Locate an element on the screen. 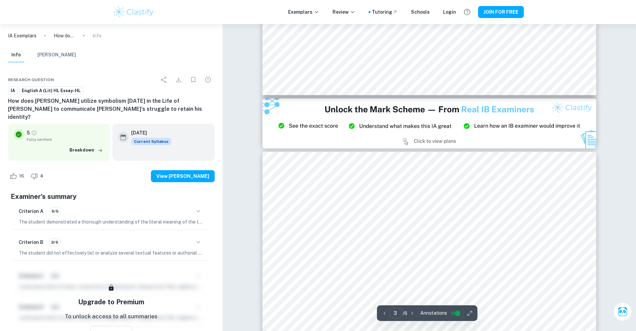 This screenshot has width=636, height=331. p: / 6 is located at coordinates (405, 314).